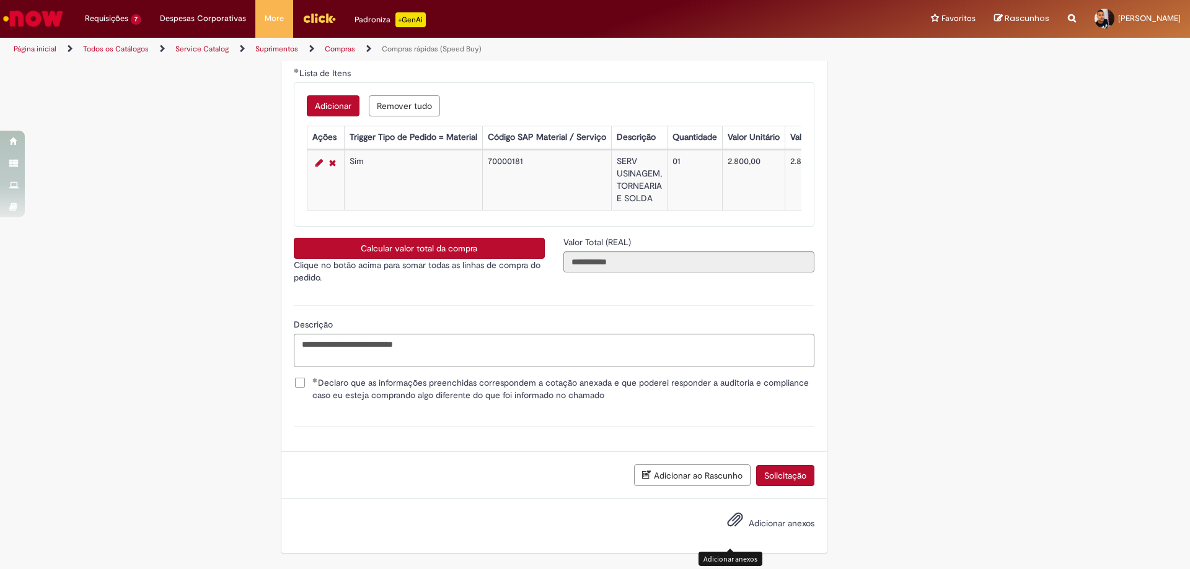  Describe the element at coordinates (33, 19) in the screenshot. I see `img: ServiceNow` at that location.